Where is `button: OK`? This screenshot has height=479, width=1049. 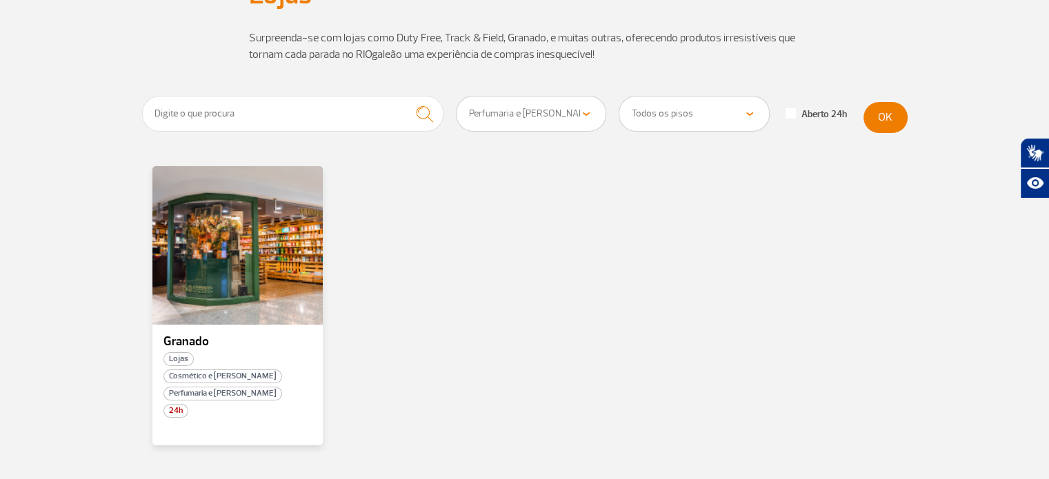 button: OK is located at coordinates (885, 117).